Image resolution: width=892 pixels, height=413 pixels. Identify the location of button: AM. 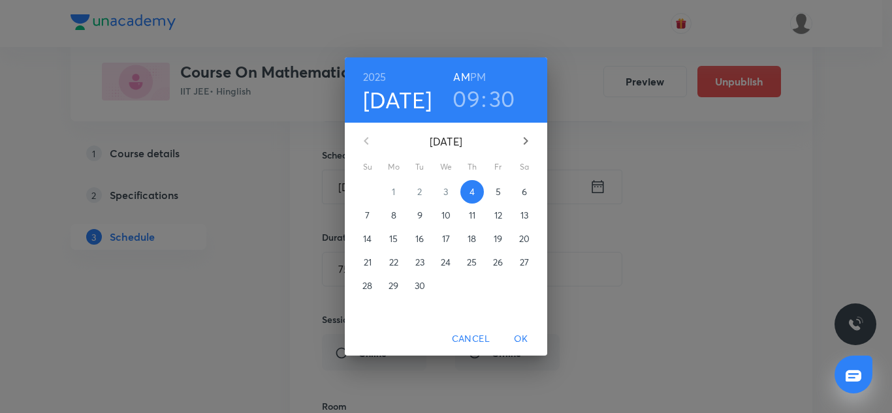
(461, 77).